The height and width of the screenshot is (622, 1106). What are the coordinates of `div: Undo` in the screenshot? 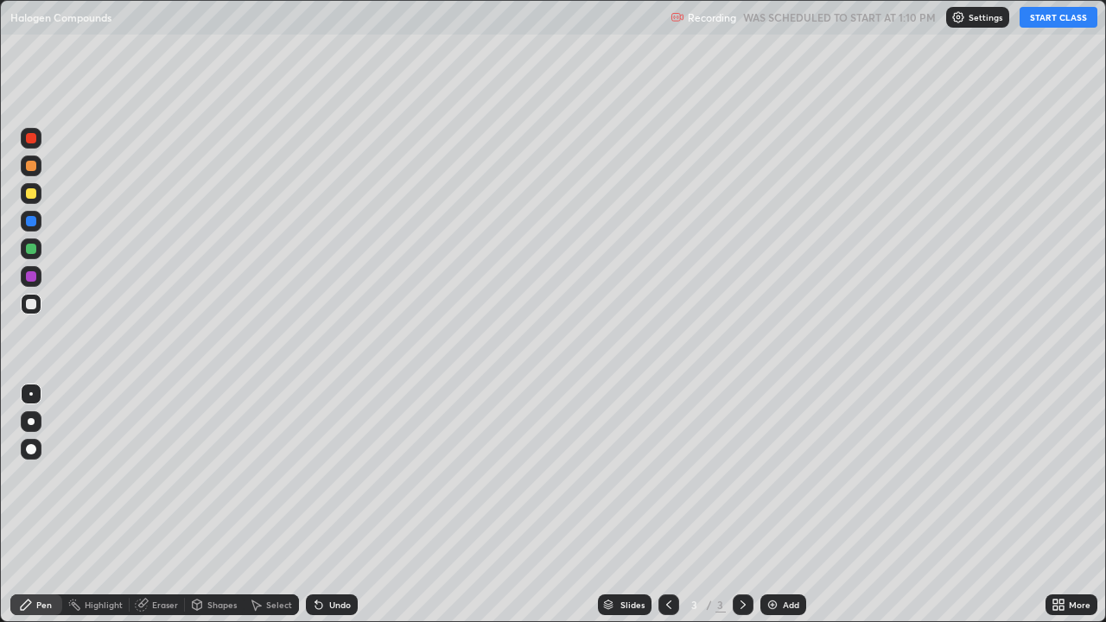 It's located at (340, 605).